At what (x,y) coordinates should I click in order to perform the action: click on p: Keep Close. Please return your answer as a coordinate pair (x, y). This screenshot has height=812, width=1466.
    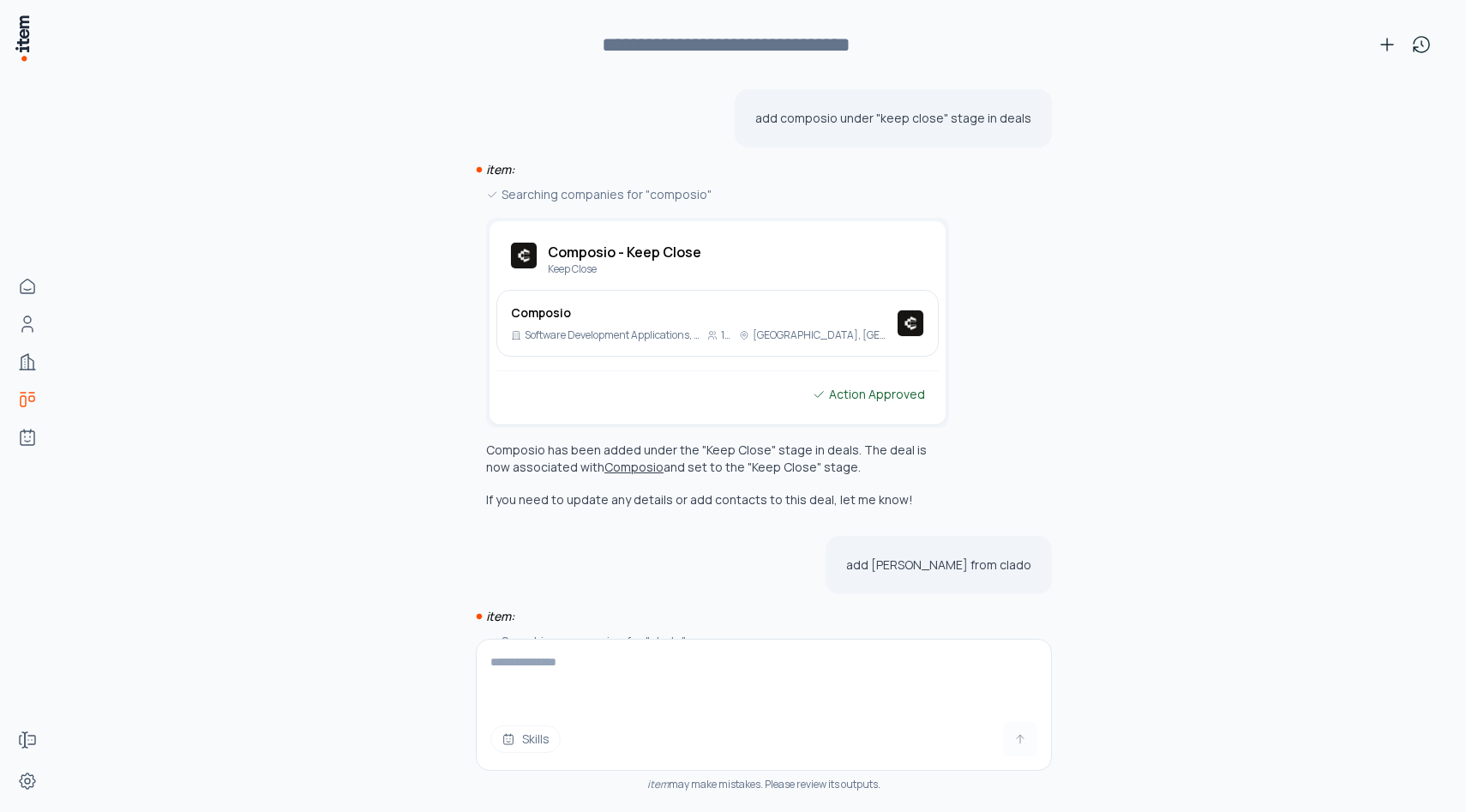
    Looking at the image, I should click on (624, 269).